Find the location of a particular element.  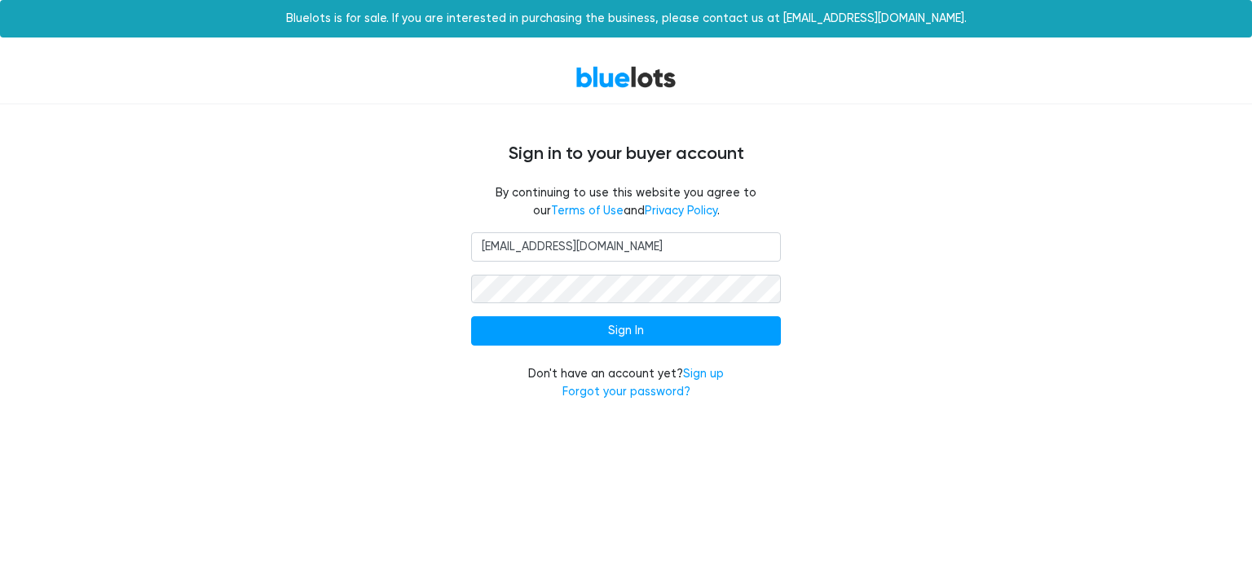

input: Sign In is located at coordinates (626, 331).